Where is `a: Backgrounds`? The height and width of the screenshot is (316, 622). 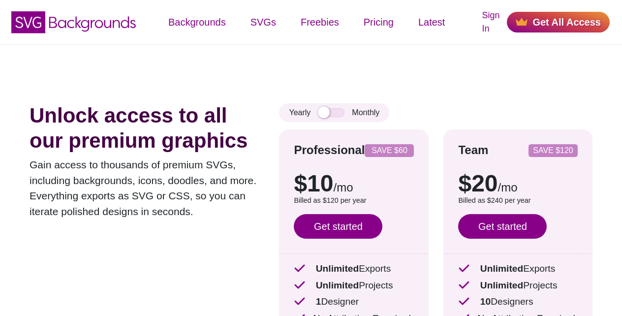
a: Backgrounds is located at coordinates (197, 22).